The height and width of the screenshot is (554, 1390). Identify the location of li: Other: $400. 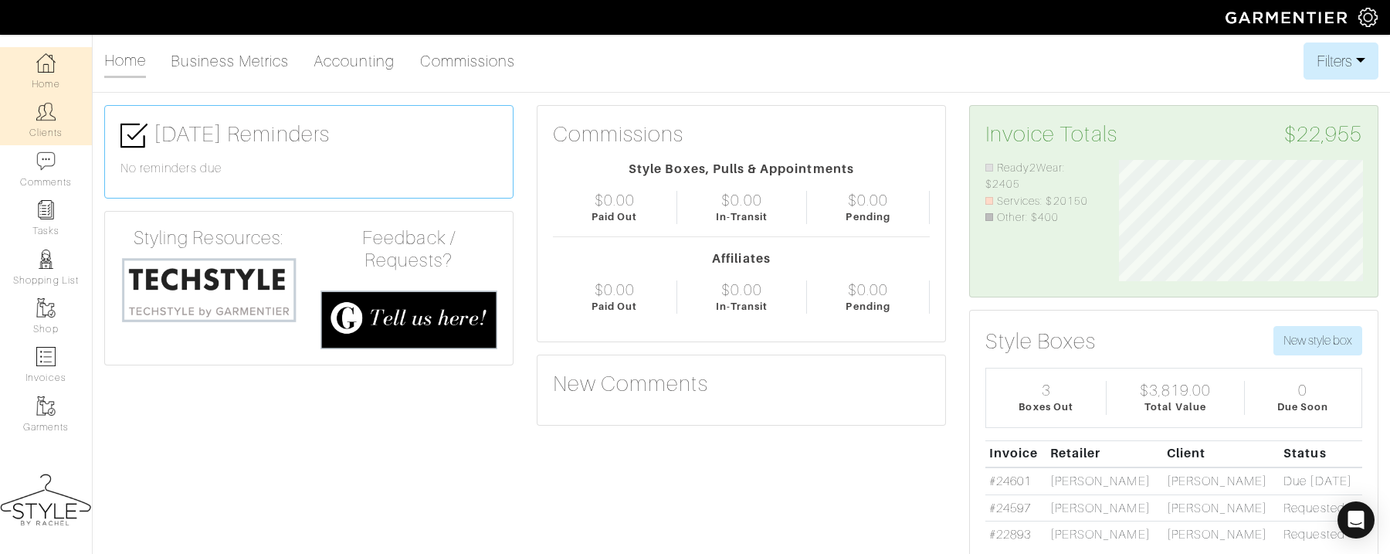
(1040, 218).